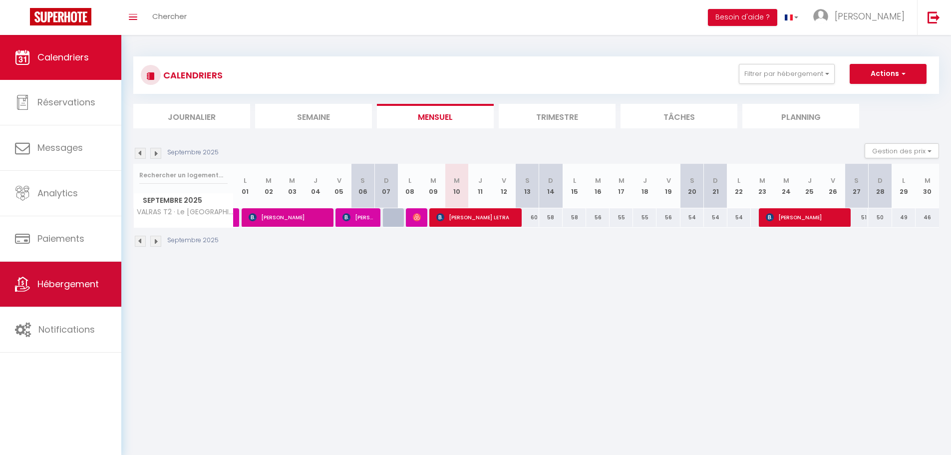 This screenshot has height=455, width=951. I want to click on th: 07, so click(386, 186).